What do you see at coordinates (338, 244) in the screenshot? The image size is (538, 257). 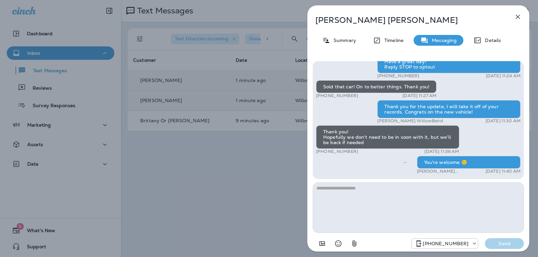 I see `button: Select an emoji` at bounding box center [338, 244].